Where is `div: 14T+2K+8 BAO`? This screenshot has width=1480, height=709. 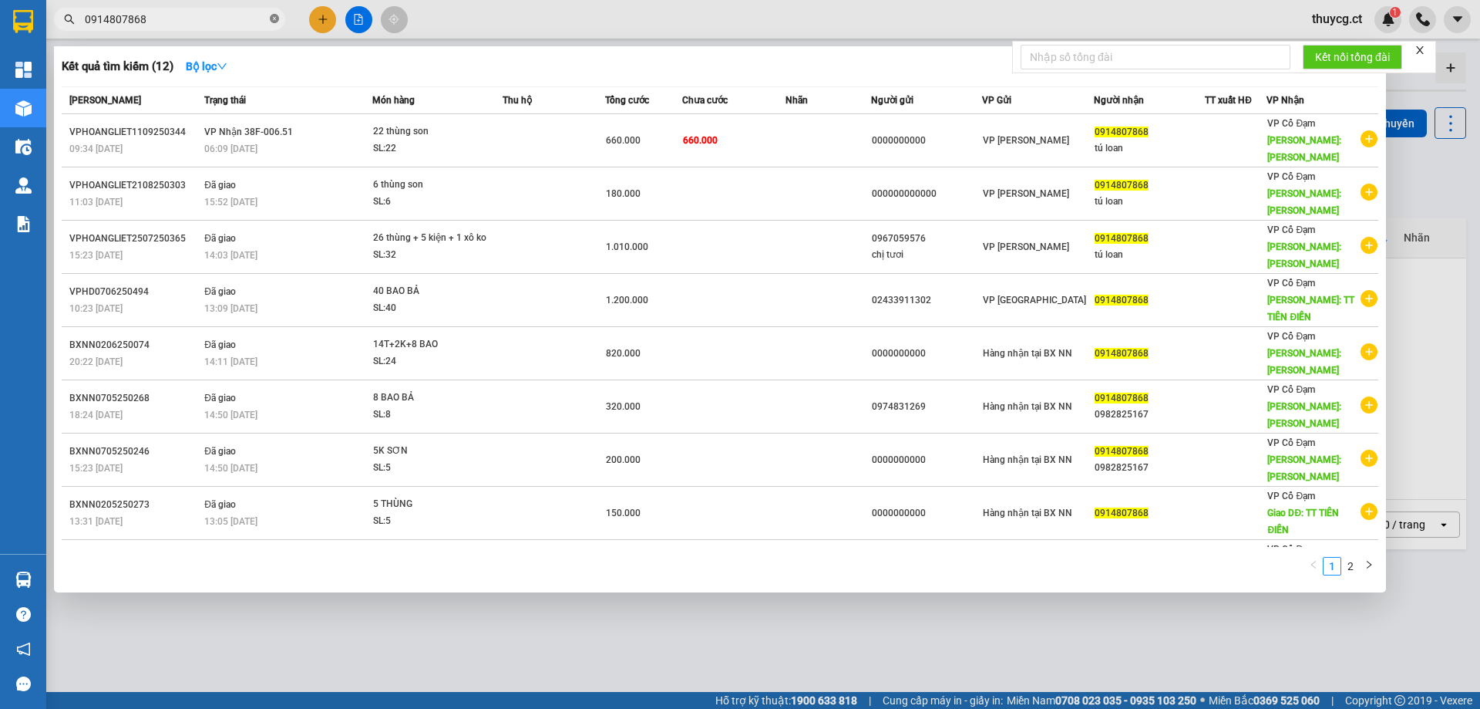
div: 14T+2K+8 BAO is located at coordinates (431, 345).